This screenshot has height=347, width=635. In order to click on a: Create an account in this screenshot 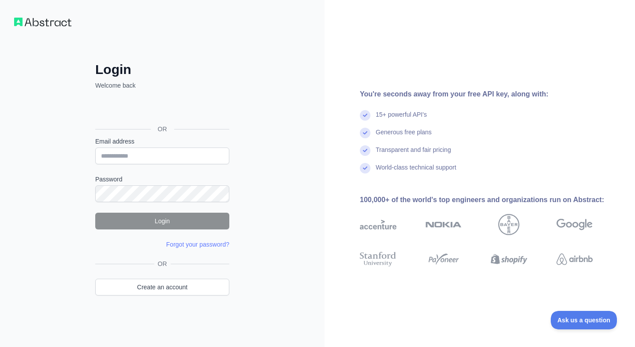, I will do `click(162, 287)`.